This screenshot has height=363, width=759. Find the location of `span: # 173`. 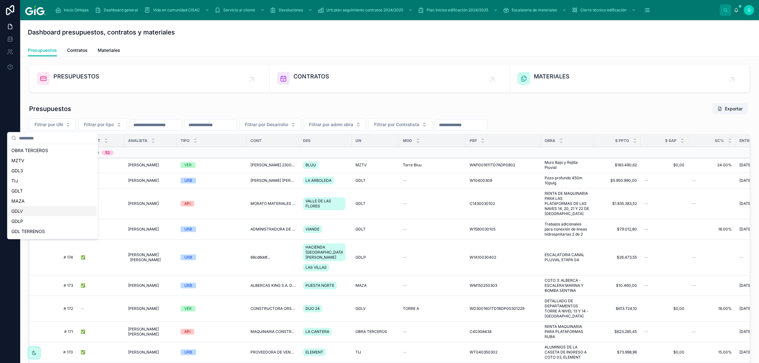

span: # 173 is located at coordinates (55, 286).